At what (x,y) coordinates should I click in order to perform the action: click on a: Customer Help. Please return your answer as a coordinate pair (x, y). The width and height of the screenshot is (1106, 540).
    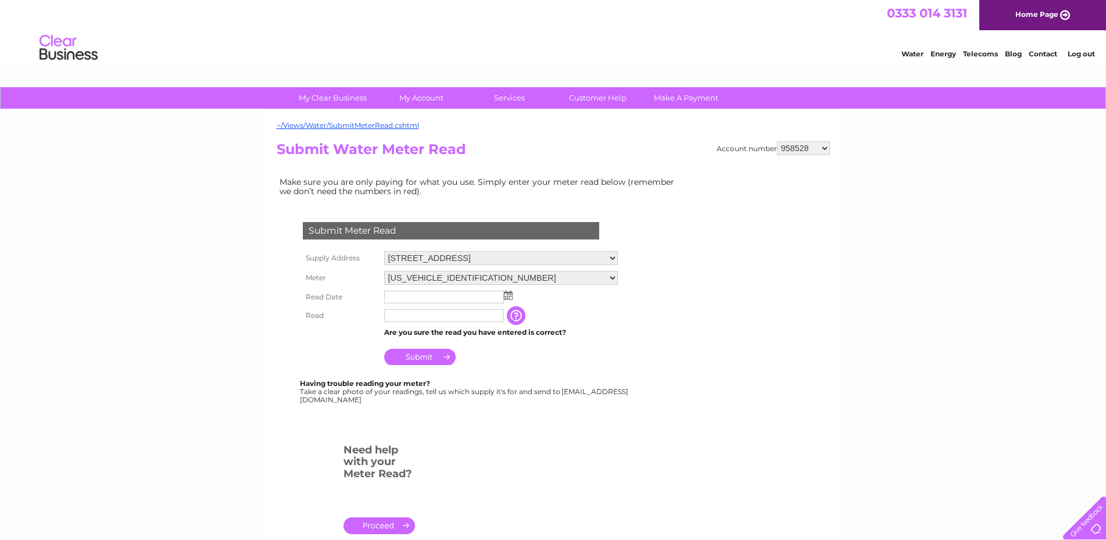
    Looking at the image, I should click on (598, 98).